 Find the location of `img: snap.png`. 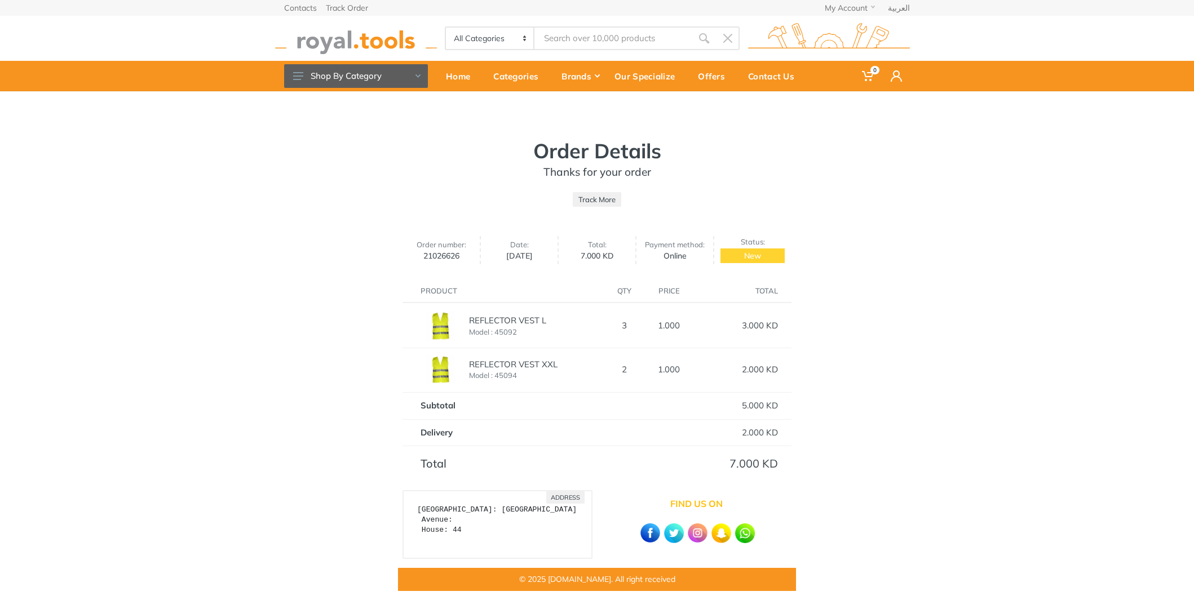

img: snap.png is located at coordinates (721, 533).